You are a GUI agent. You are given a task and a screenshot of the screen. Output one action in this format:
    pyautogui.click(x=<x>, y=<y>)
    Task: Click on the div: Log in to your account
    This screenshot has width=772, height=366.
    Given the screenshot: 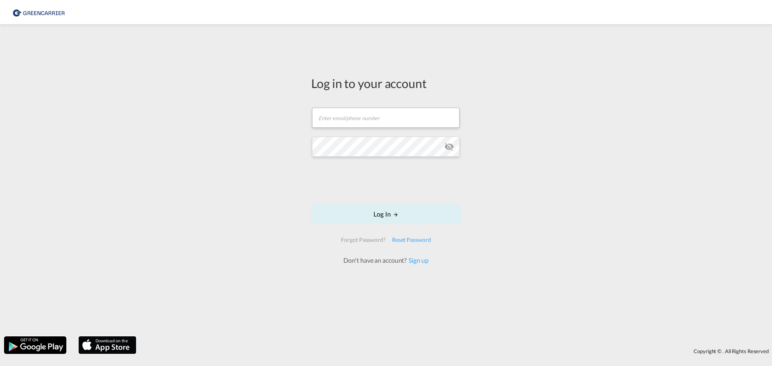 What is the action you would take?
    pyautogui.click(x=386, y=83)
    